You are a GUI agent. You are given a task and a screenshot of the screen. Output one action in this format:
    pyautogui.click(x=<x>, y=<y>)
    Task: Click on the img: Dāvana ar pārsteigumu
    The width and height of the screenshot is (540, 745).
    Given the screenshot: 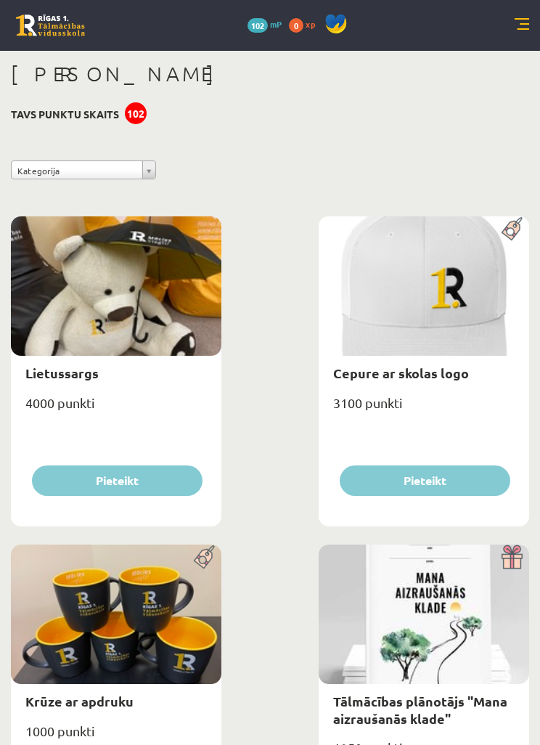 What is the action you would take?
    pyautogui.click(x=512, y=557)
    